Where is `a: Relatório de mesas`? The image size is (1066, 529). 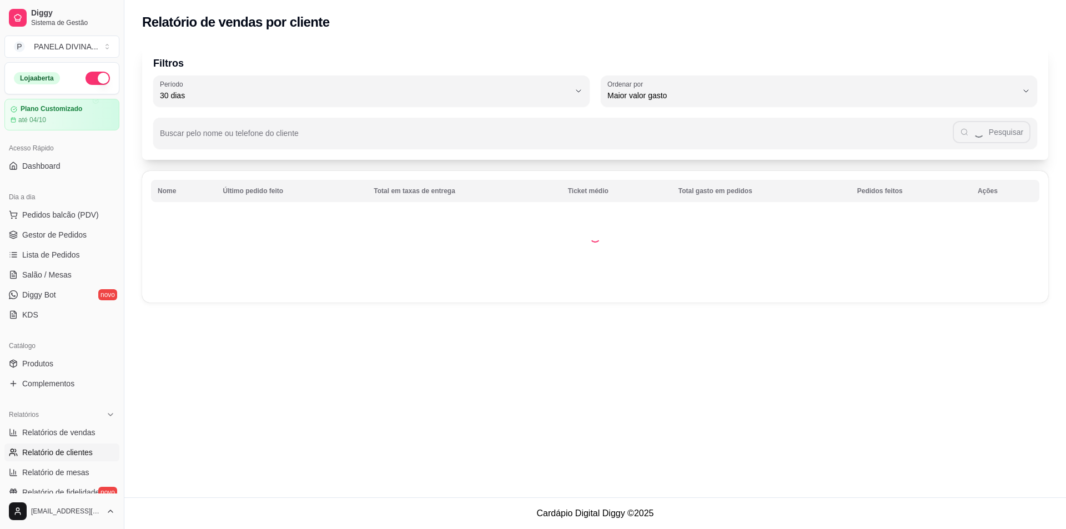
a: Relatório de mesas is located at coordinates (62, 473).